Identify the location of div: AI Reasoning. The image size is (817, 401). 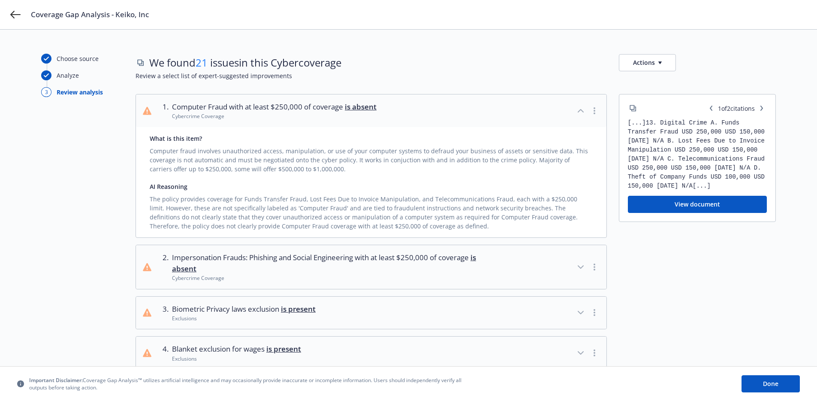
(371, 186).